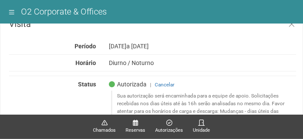 The image size is (303, 139). I want to click on span: Autorizada, so click(128, 85).